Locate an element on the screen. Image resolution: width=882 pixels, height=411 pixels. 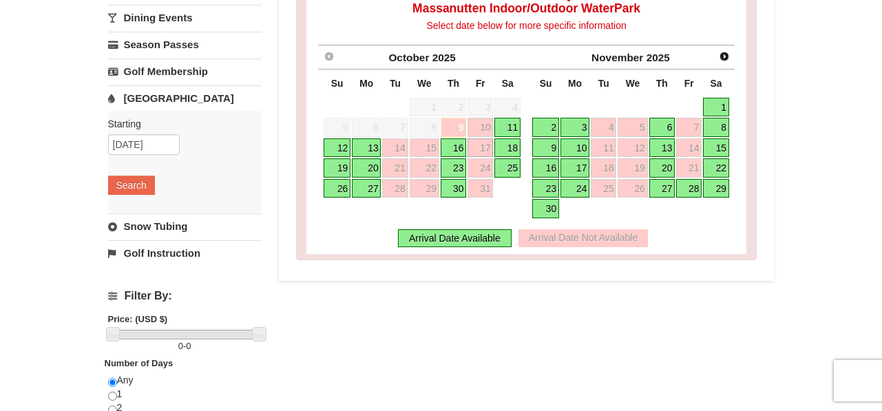
a: 7 is located at coordinates (688, 127).